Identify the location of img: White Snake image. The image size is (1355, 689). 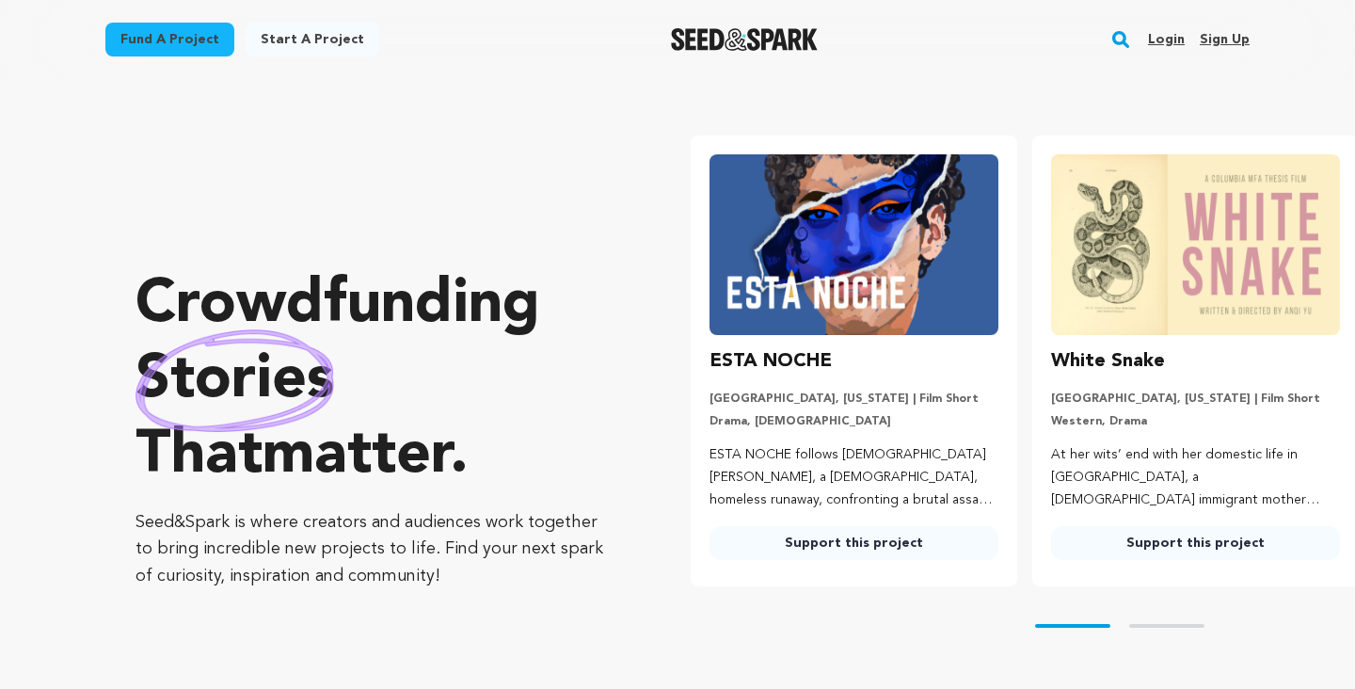
(1195, 245).